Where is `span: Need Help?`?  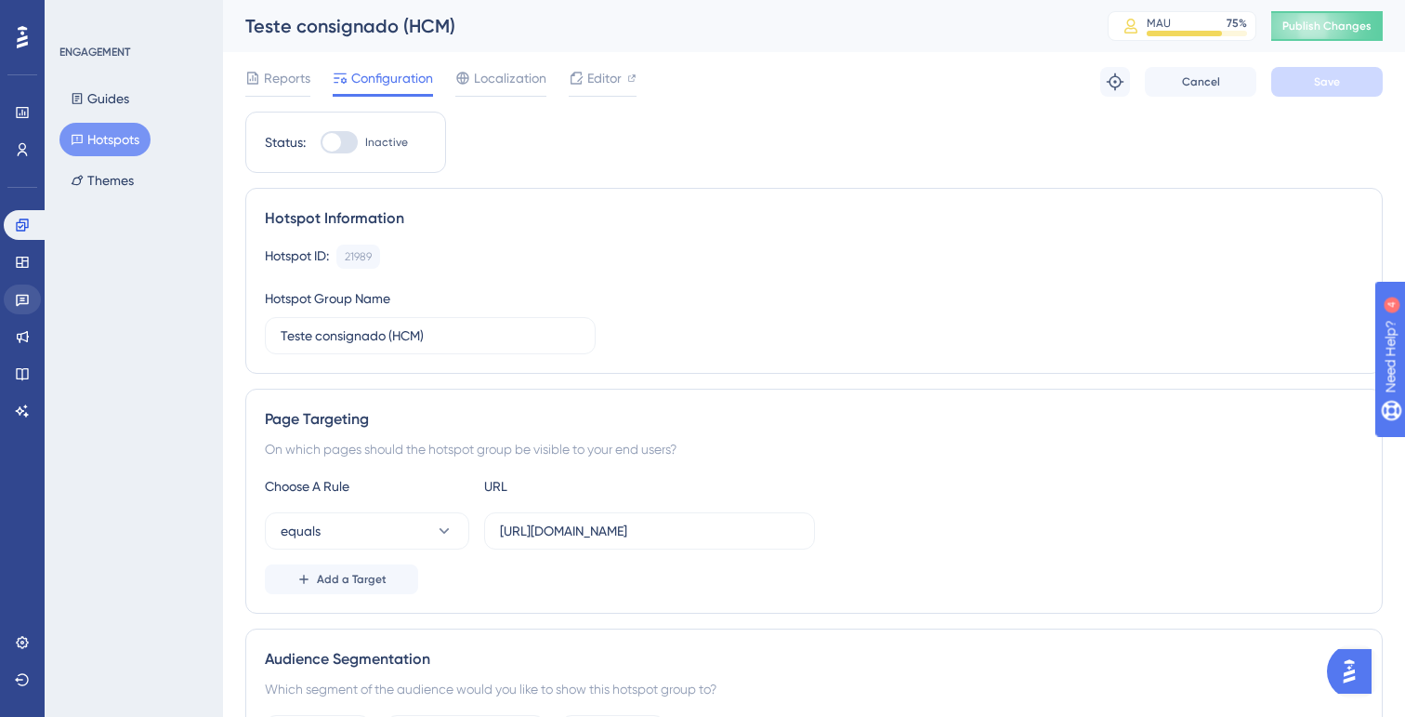 span: Need Help? is located at coordinates (80, 16).